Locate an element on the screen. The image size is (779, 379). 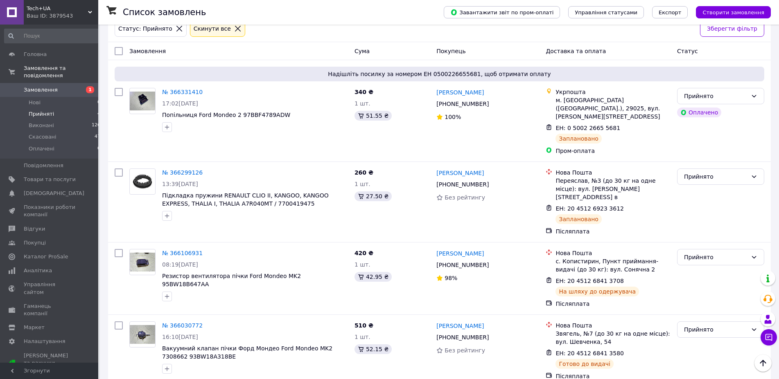
span: Вакуумний клапан пічки Форд Мондео Ford Mondeo MK2 7308662 93BW18A318BE is located at coordinates (247, 353).